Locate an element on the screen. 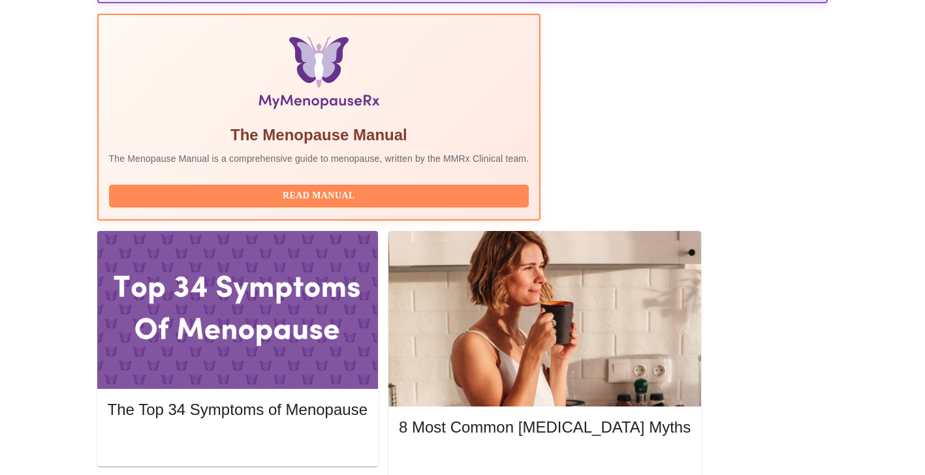 This screenshot has width=925, height=475. p: The Menopause Manual is a comprehensive guide to menopause, written by the MMRx Clinical team. is located at coordinates (319, 159).